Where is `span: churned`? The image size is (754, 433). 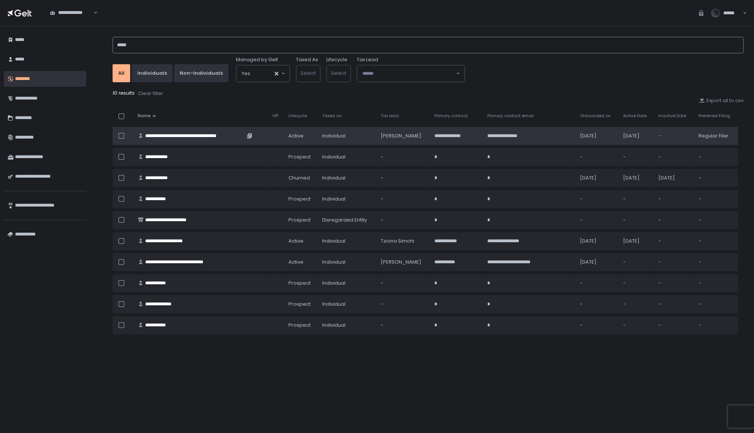 span: churned is located at coordinates (299, 178).